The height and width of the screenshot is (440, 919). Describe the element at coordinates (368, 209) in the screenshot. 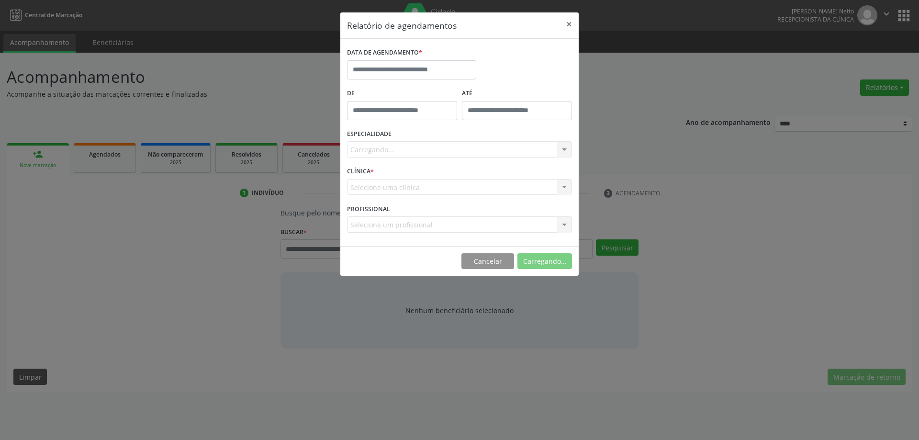

I see `label: PROFISSIONAL` at that location.